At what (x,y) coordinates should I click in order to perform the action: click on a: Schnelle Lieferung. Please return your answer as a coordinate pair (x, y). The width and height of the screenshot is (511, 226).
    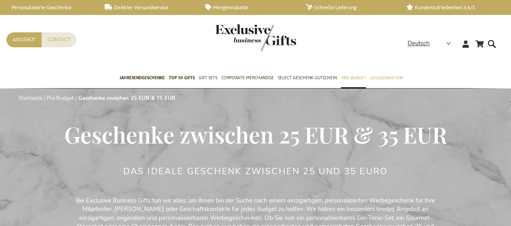
    Looking at the image, I should click on (349, 7).